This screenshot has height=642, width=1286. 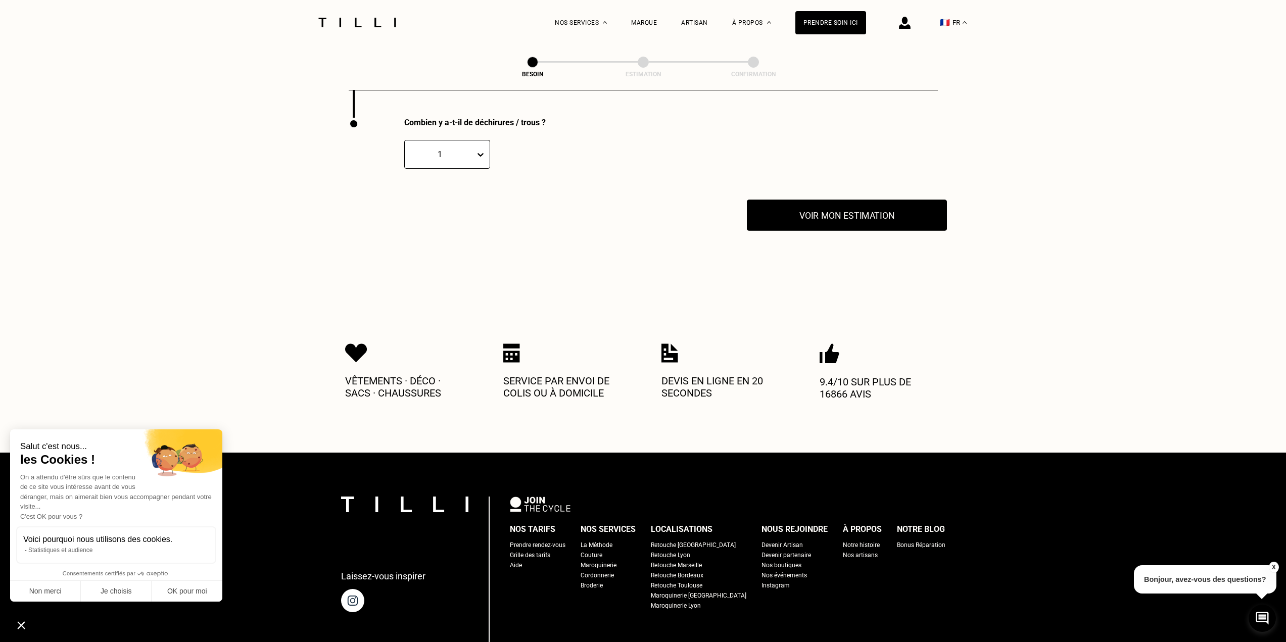 I want to click on div: Nos artisans, so click(x=860, y=555).